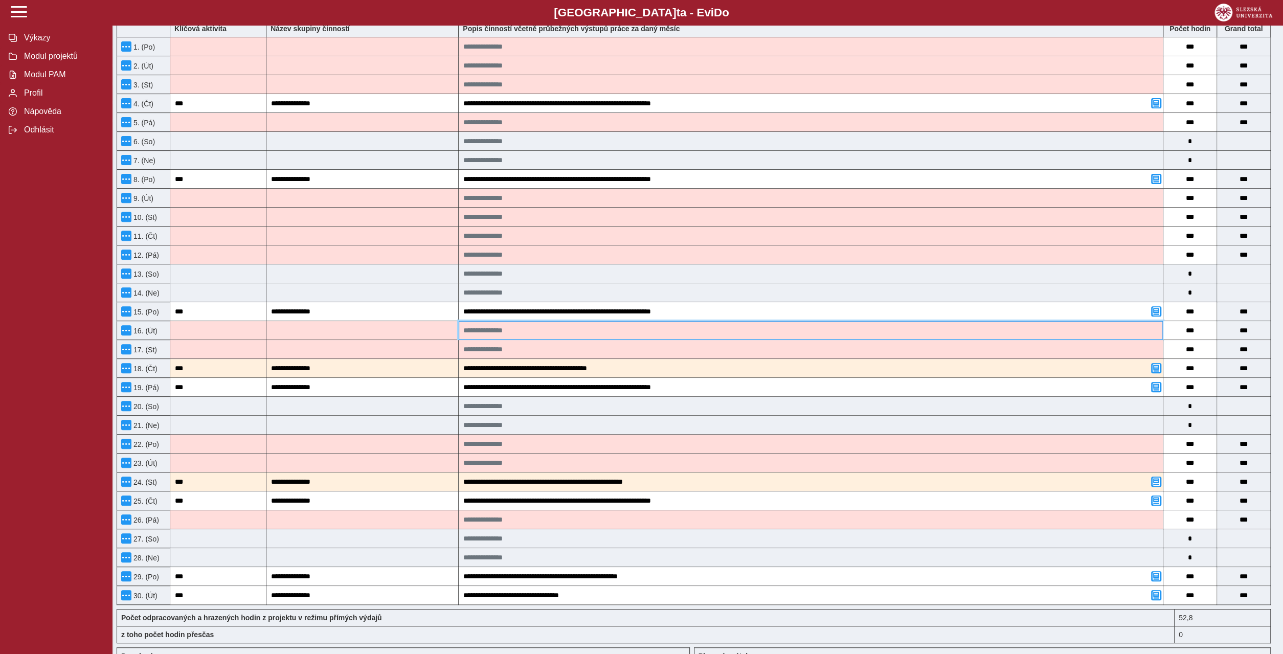 Image resolution: width=1283 pixels, height=654 pixels. What do you see at coordinates (145, 407) in the screenshot?
I see `span: 20. (So)` at bounding box center [145, 407].